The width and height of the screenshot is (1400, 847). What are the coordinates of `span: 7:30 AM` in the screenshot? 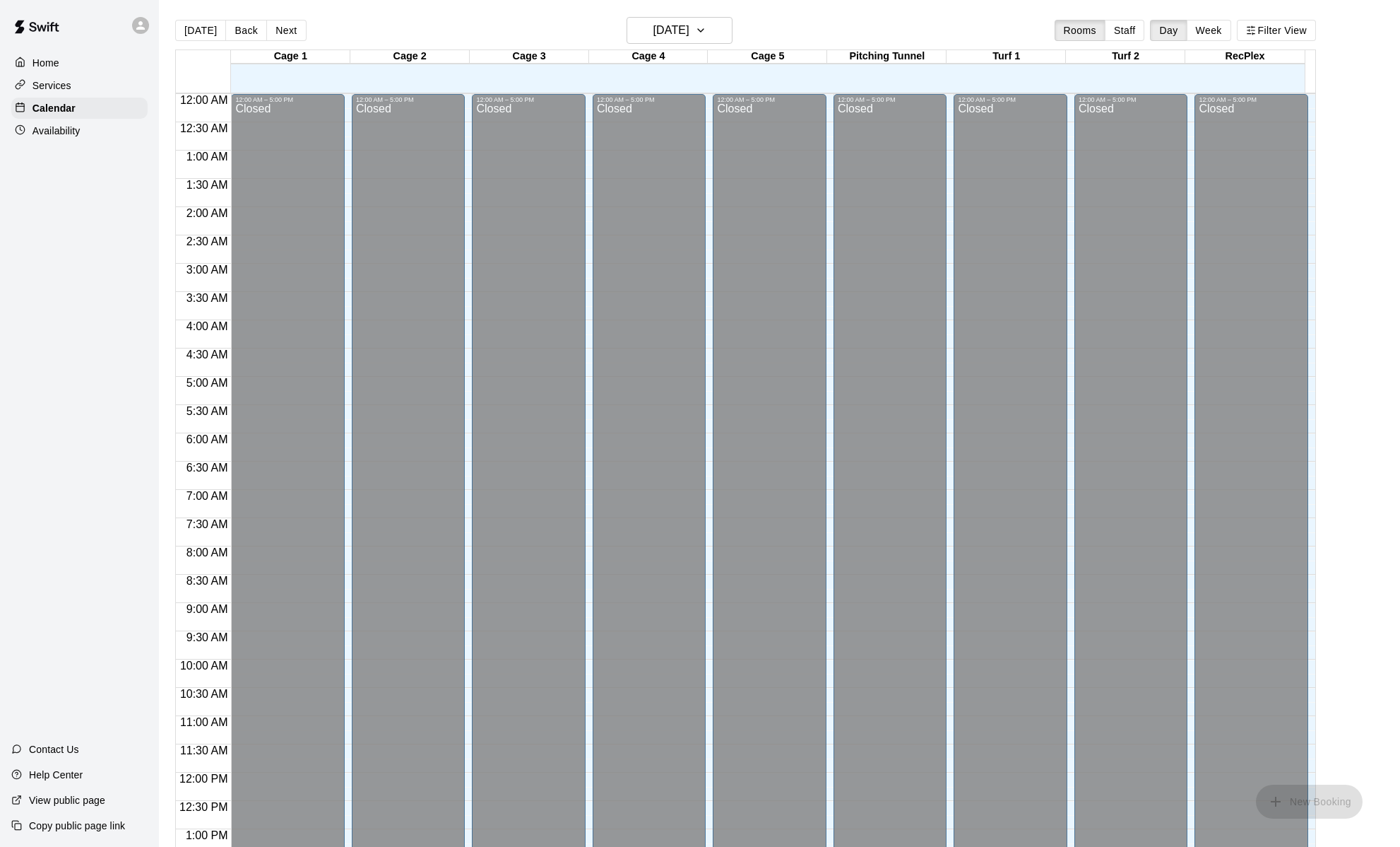 It's located at (207, 524).